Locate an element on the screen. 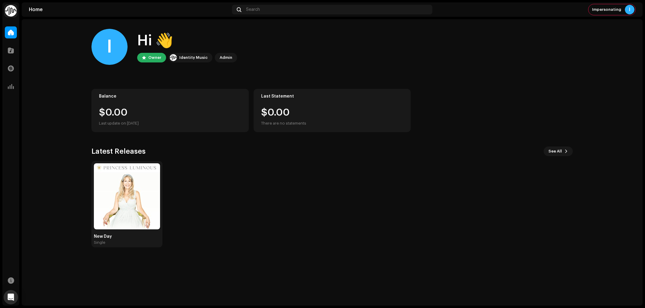  div: Home is located at coordinates (129, 10).